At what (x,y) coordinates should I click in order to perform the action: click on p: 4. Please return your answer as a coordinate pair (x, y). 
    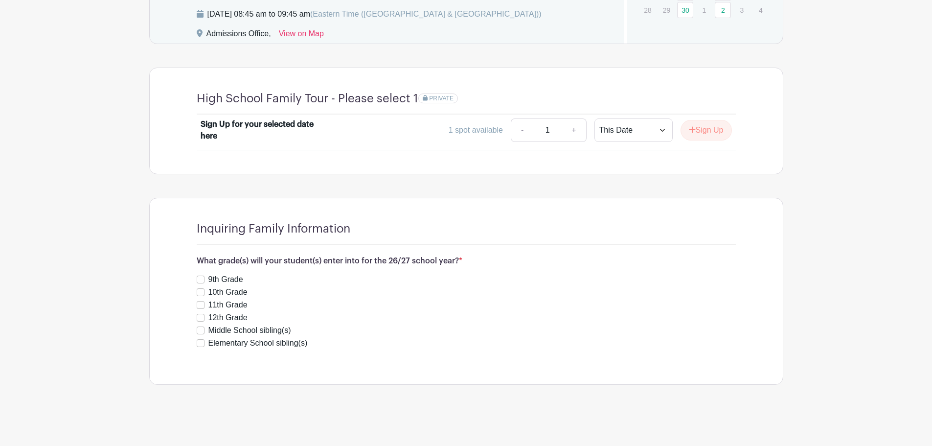
    Looking at the image, I should click on (760, 10).